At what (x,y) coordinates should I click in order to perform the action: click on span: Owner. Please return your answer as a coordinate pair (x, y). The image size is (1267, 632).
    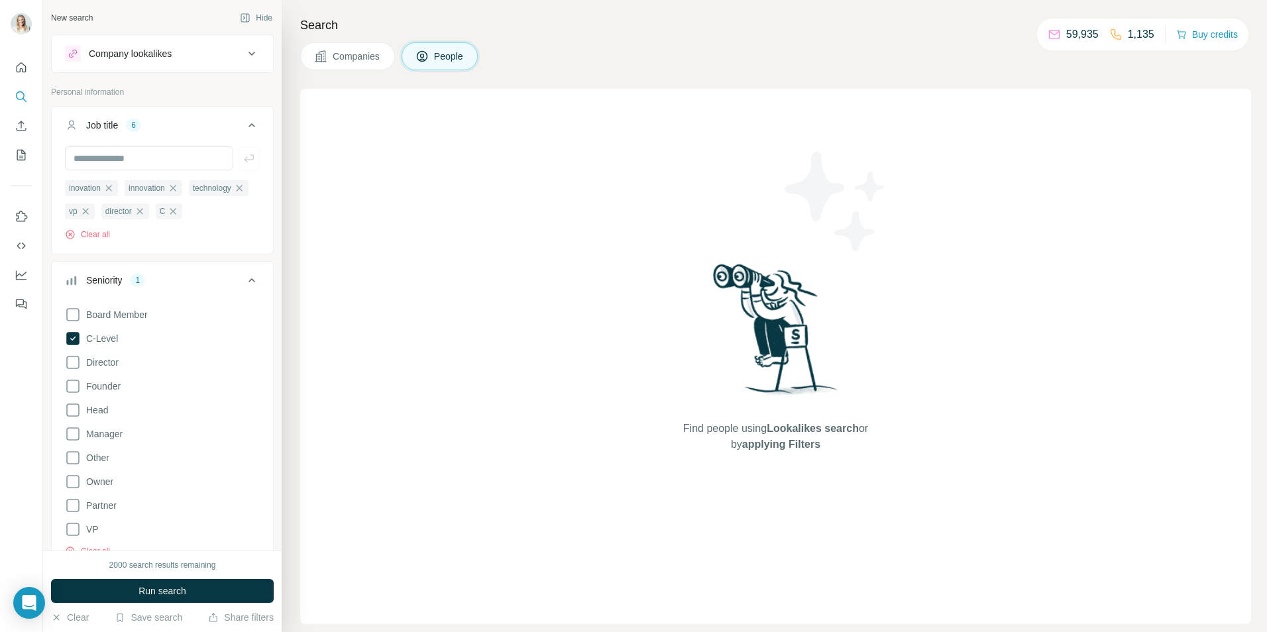
    Looking at the image, I should click on (97, 482).